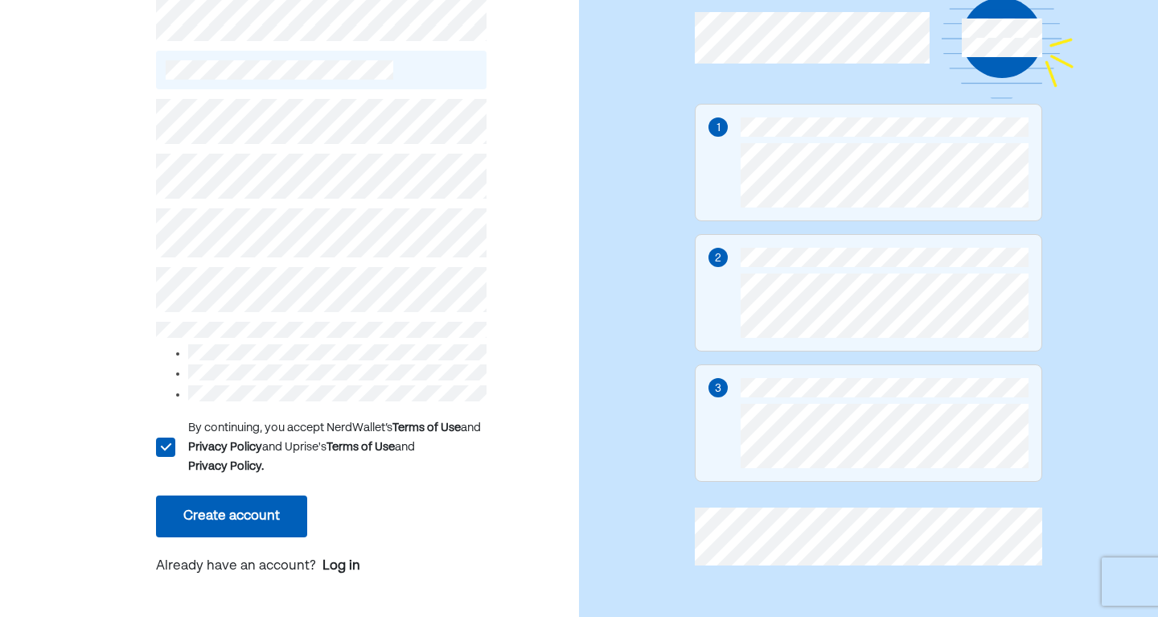 The height and width of the screenshot is (617, 1158). What do you see at coordinates (321, 567) in the screenshot?
I see `p: Already have an account?` at bounding box center [321, 567].